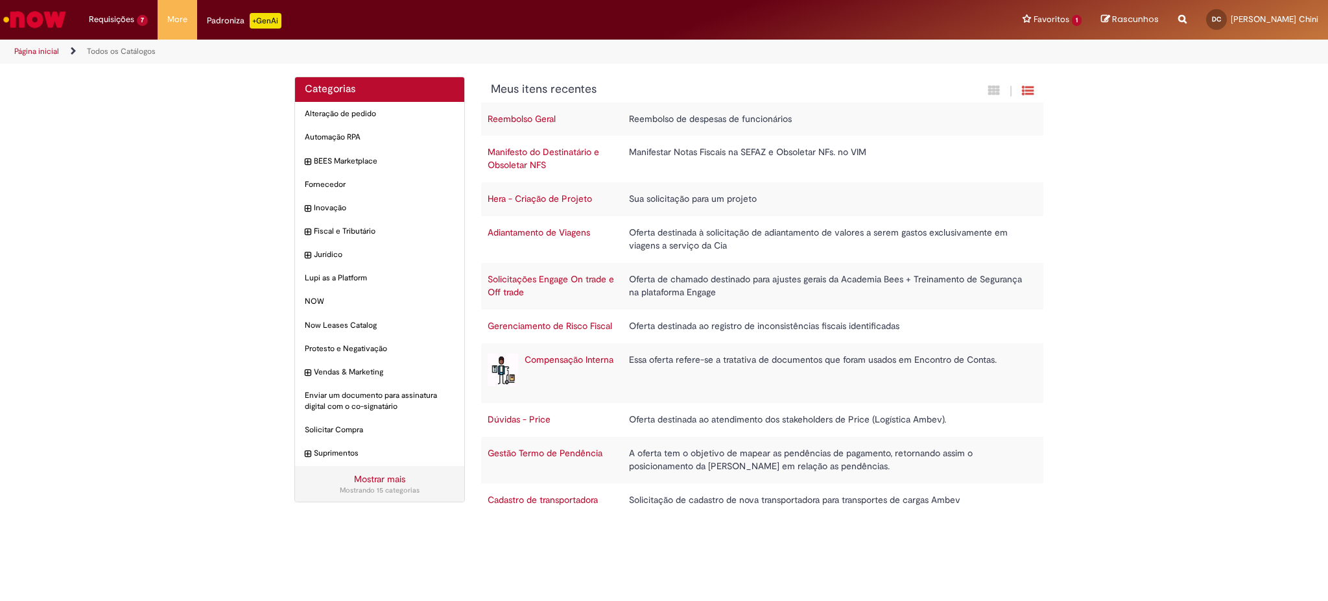  I want to click on tr: Adiantamento de Viagens Oferta destinada à solicitação de adiantamento de valores a serem gastos ..., so click(763, 239).